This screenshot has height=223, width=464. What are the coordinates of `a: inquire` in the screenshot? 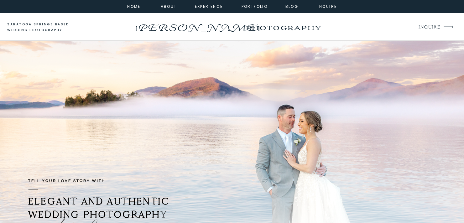 It's located at (327, 6).